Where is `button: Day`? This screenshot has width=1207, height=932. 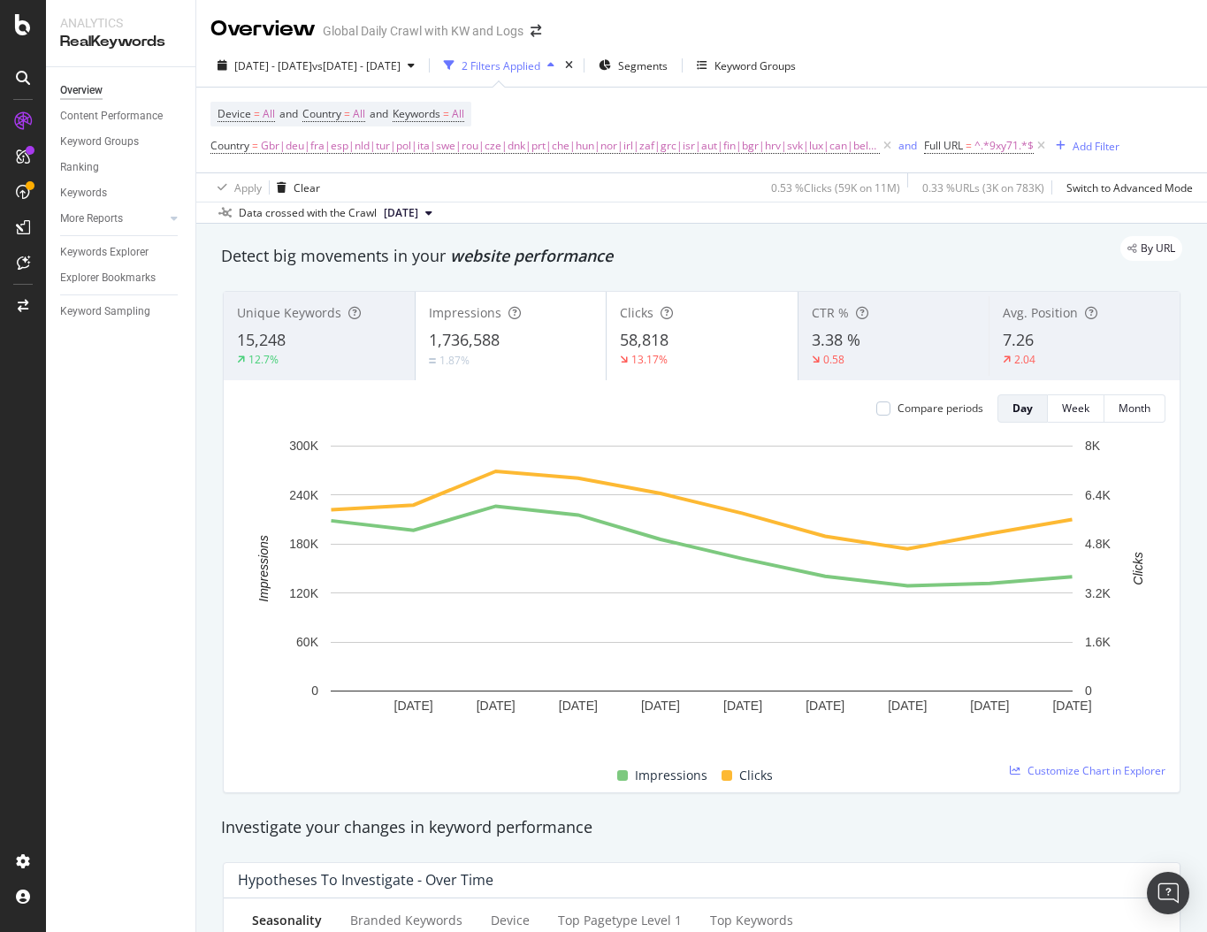
button: Day is located at coordinates (1022, 409).